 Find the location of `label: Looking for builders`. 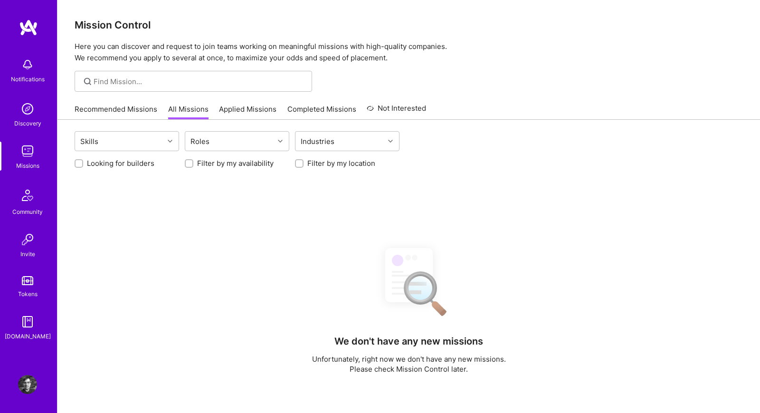

label: Looking for builders is located at coordinates (121, 163).